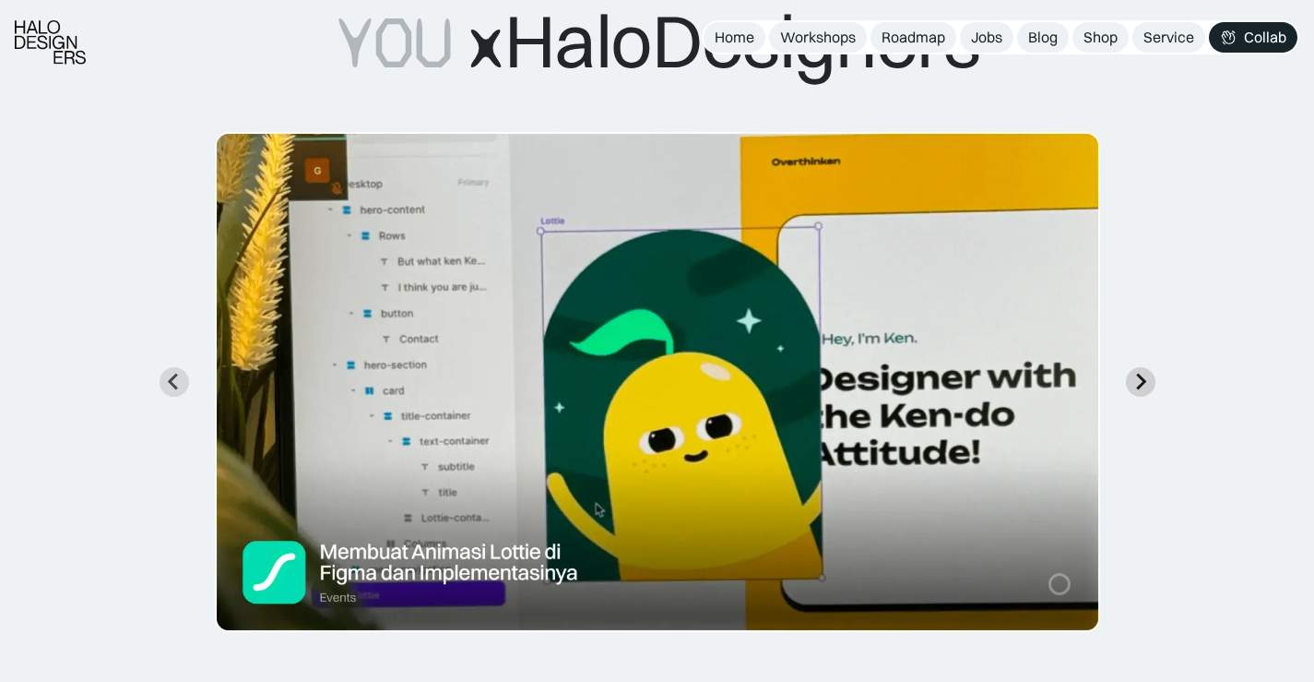 The width and height of the screenshot is (1314, 682). What do you see at coordinates (1100, 37) in the screenshot?
I see `a: Shop` at bounding box center [1100, 37].